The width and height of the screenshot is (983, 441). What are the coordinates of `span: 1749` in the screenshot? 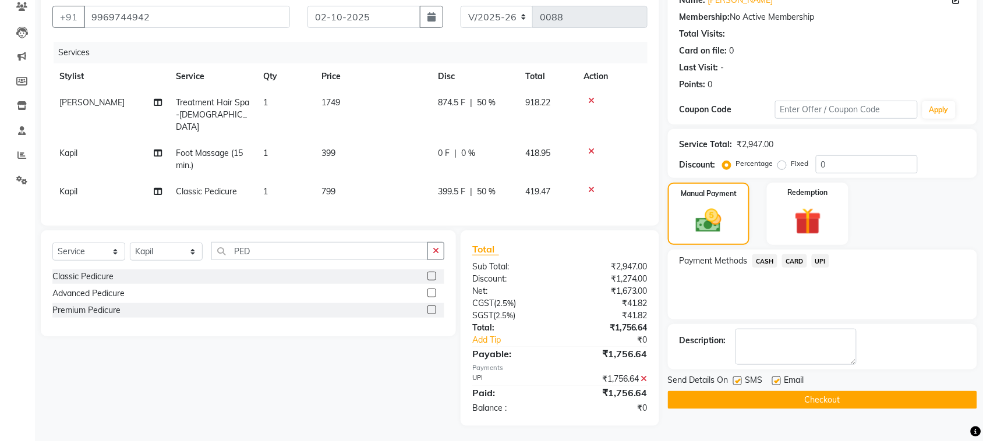 It's located at (331, 103).